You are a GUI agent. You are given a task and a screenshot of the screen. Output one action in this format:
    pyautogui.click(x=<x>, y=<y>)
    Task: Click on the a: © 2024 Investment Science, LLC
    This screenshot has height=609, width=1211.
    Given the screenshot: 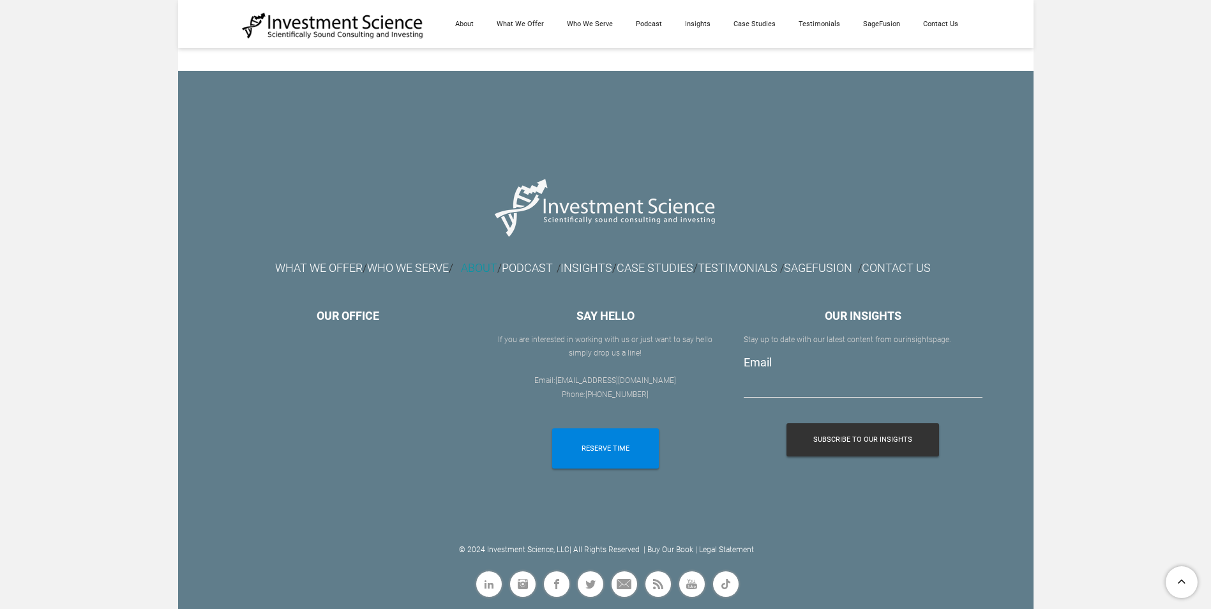 What is the action you would take?
    pyautogui.click(x=514, y=550)
    